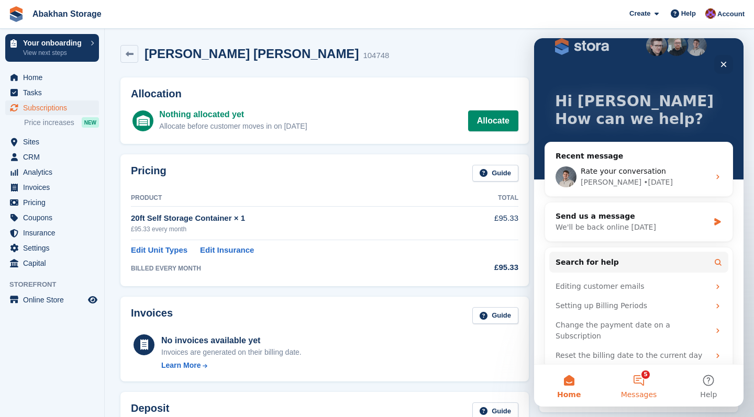 The width and height of the screenshot is (754, 417). Describe the element at coordinates (486, 267) in the screenshot. I see `div: £95.33` at that location.